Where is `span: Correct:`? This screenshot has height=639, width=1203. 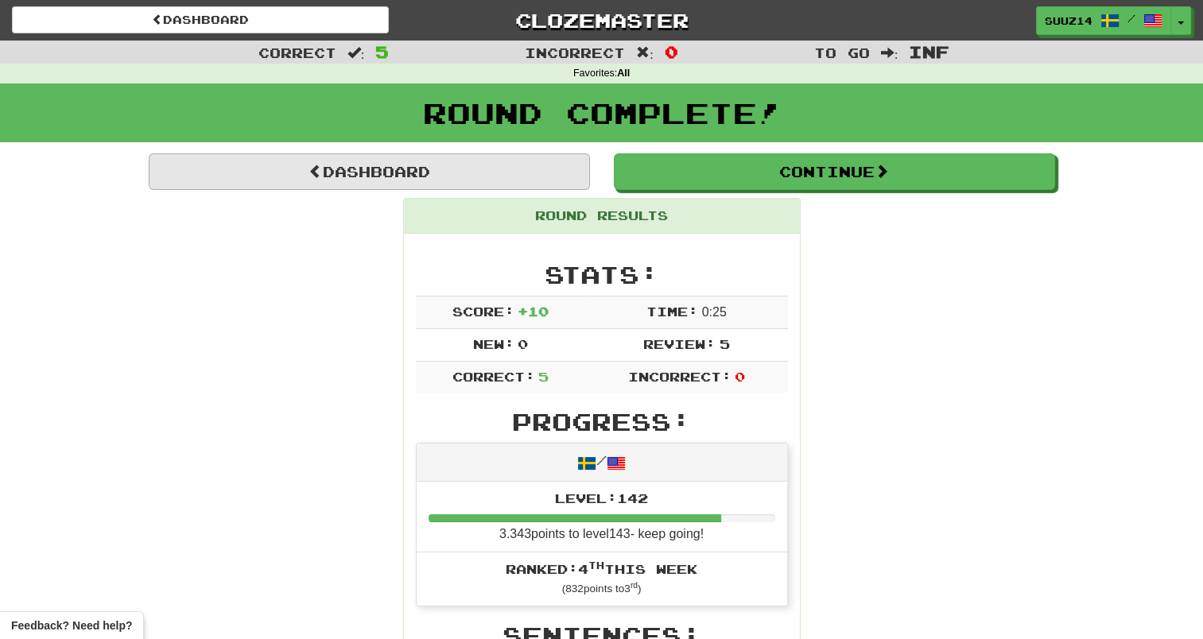 span: Correct: is located at coordinates (494, 376).